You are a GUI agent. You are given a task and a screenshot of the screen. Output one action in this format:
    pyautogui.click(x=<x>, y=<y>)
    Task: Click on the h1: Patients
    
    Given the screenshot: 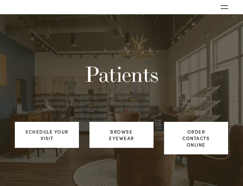 What is the action you would take?
    pyautogui.click(x=122, y=74)
    